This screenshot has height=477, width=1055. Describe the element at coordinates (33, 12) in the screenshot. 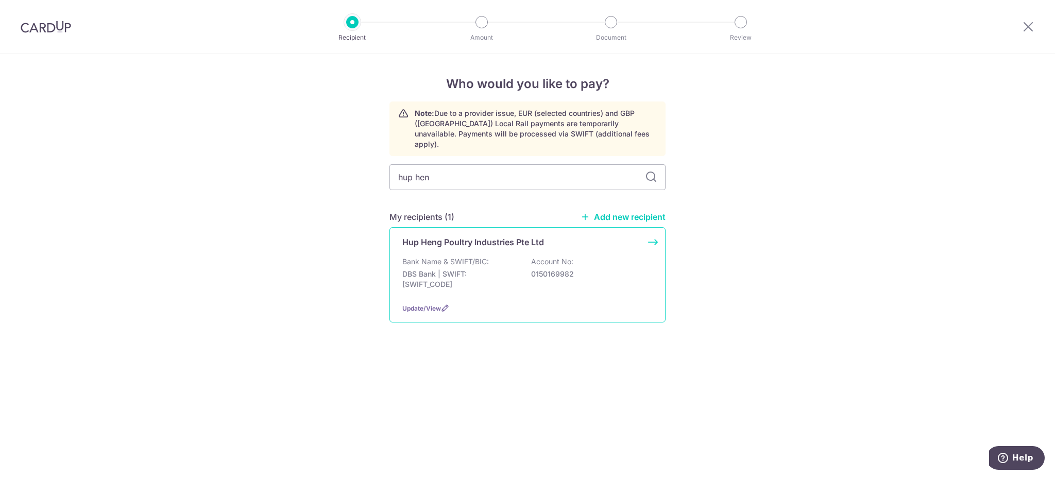

I see `span: Help` at that location.